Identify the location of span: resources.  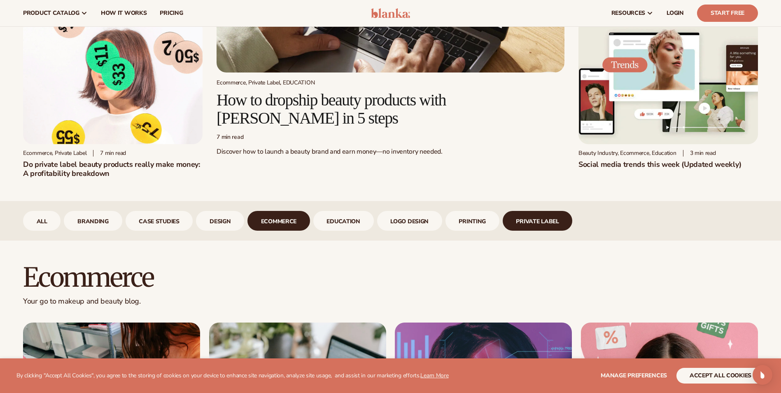
(628, 13).